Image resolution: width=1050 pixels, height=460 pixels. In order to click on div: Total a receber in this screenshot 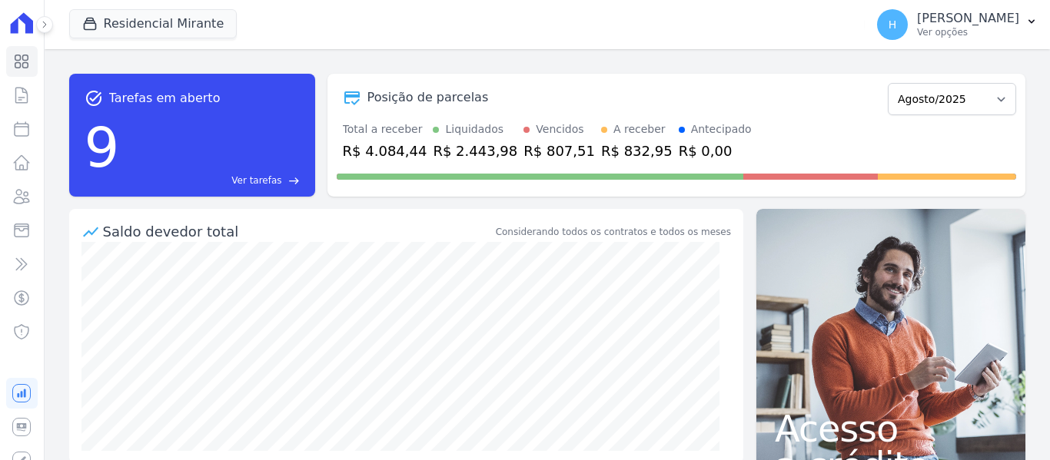, I will do `click(385, 129)`.